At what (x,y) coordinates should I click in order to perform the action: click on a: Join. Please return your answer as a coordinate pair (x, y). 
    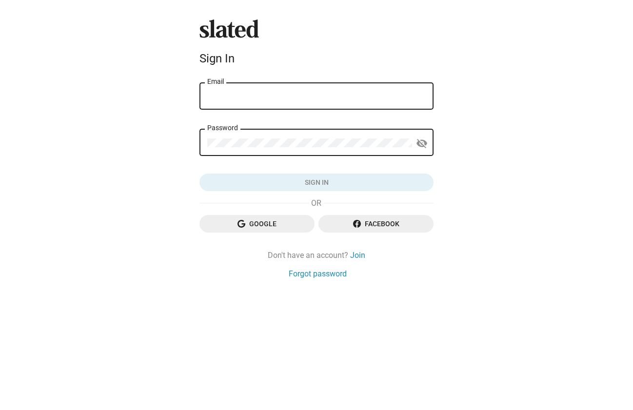
    Looking at the image, I should click on (358, 255).